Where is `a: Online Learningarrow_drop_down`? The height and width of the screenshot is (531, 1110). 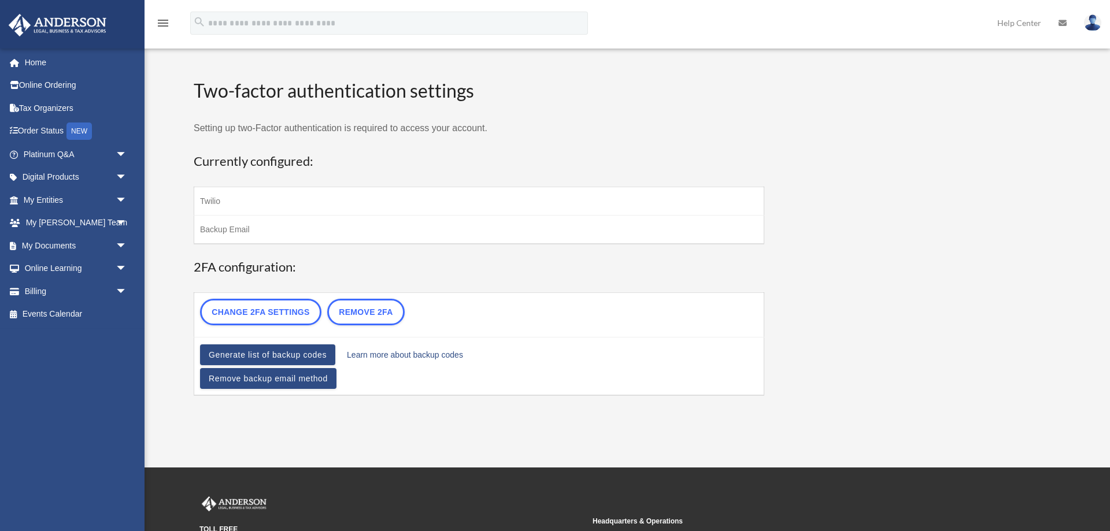
a: Online Learningarrow_drop_down is located at coordinates (76, 269).